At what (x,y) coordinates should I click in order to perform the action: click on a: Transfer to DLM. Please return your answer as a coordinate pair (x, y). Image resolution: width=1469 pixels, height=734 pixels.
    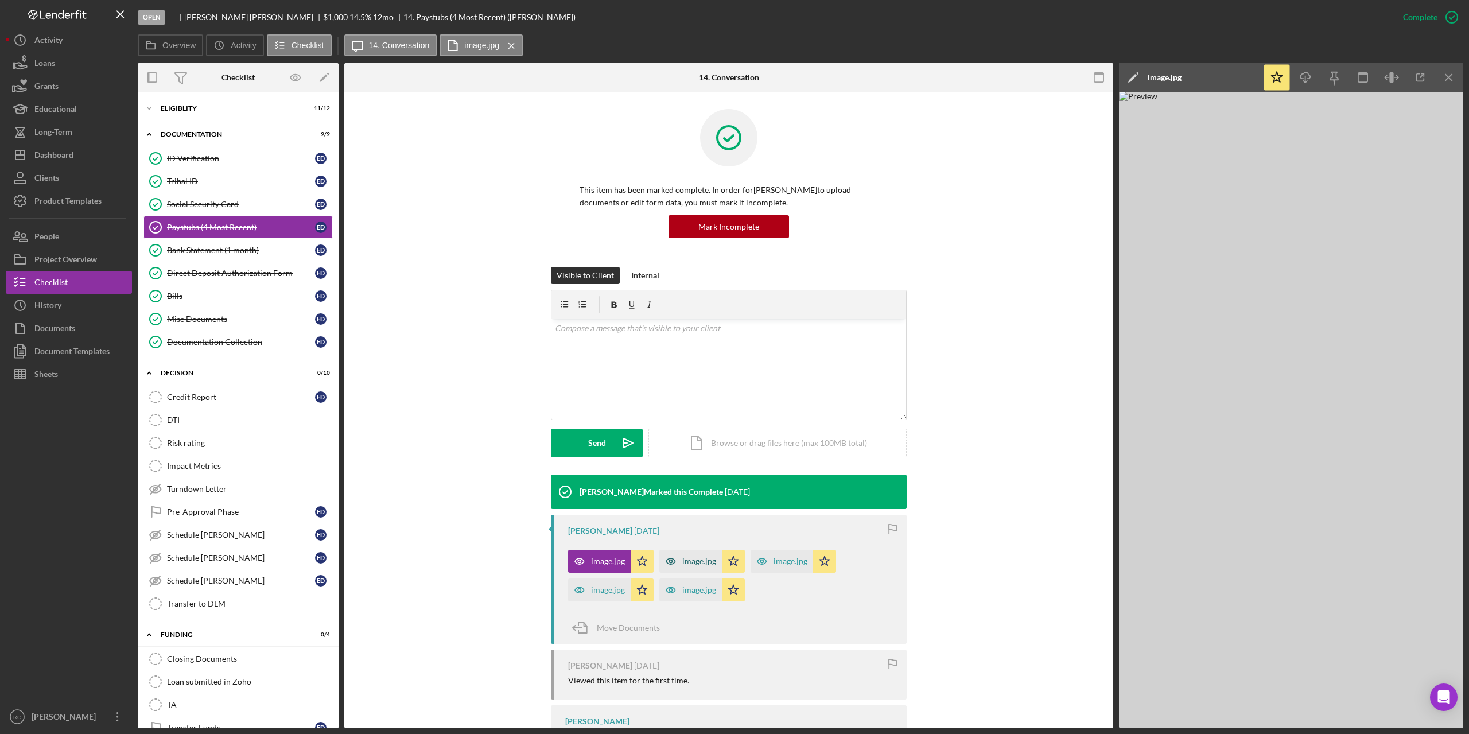
    Looking at the image, I should click on (238, 604).